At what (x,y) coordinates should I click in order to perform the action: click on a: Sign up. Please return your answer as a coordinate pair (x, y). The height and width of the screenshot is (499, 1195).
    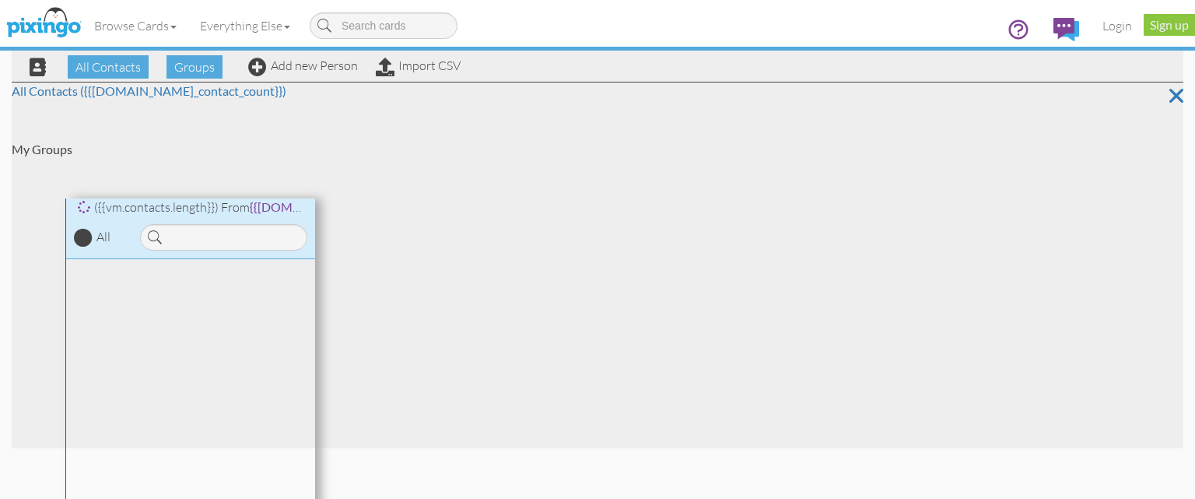
    Looking at the image, I should click on (1169, 25).